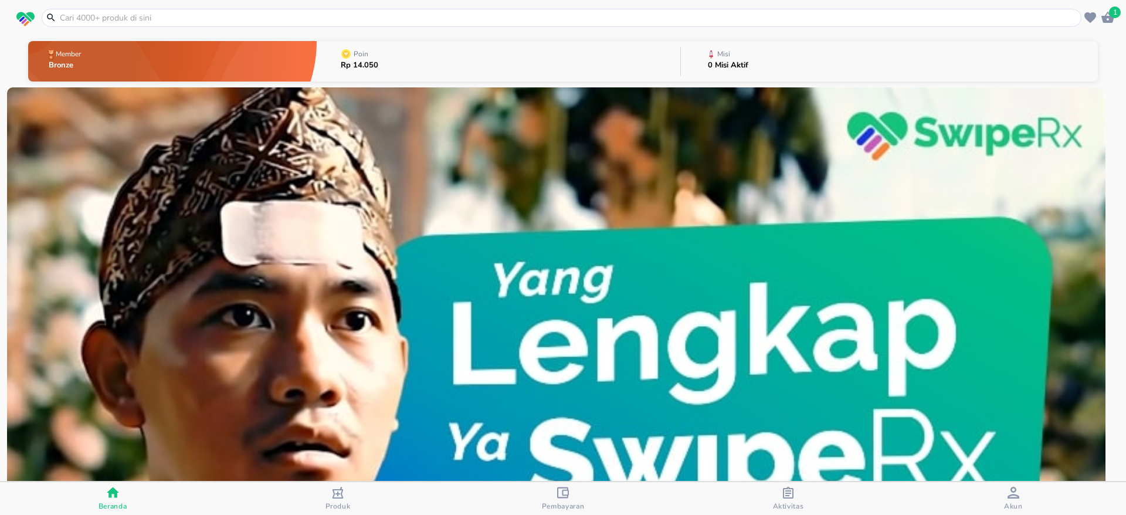 The height and width of the screenshot is (515, 1126). What do you see at coordinates (728, 65) in the screenshot?
I see `p: 0 Misi Aktif` at bounding box center [728, 65].